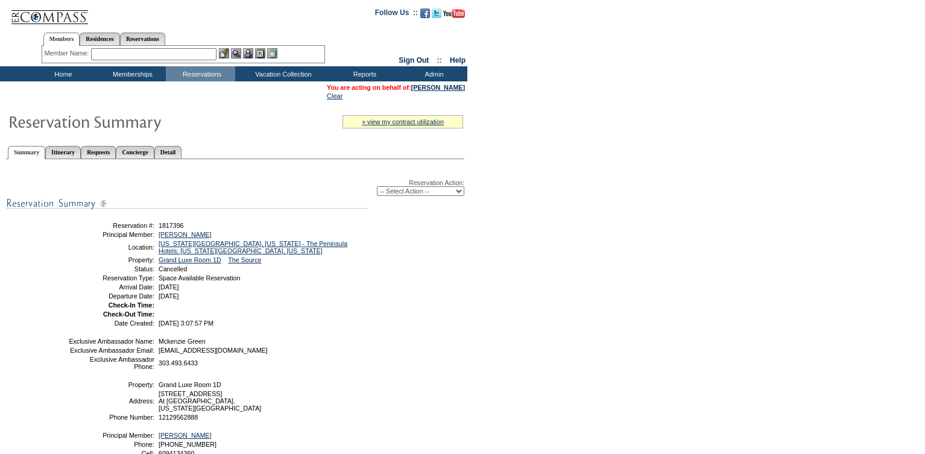  What do you see at coordinates (111, 363) in the screenshot?
I see `td: Exclusive Ambassador Phone:` at bounding box center [111, 363].